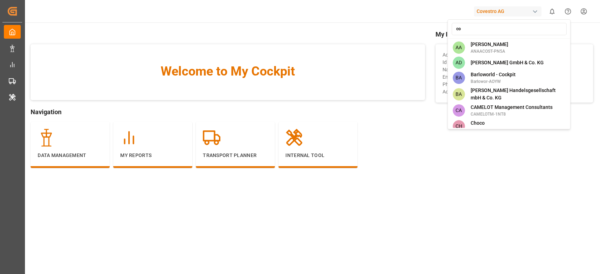  Describe the element at coordinates (511, 114) in the screenshot. I see `span: CAMELOTM-1NT8` at that location.